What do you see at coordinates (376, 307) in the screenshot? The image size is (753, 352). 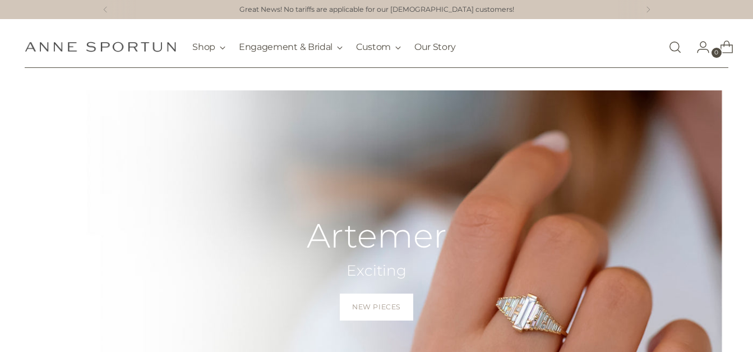 I see `a: New Pieces` at bounding box center [376, 307].